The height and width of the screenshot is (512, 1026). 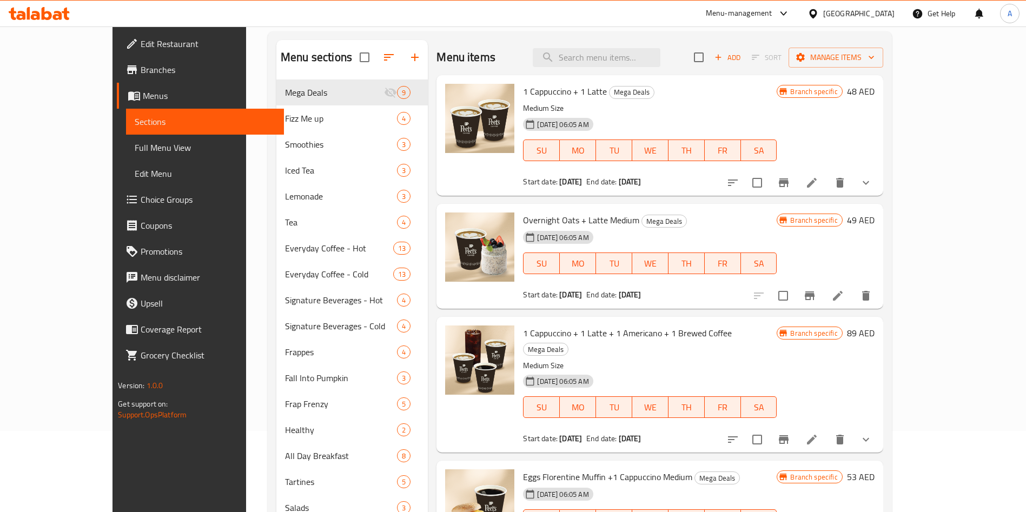 I want to click on button: SA, so click(x=759, y=407).